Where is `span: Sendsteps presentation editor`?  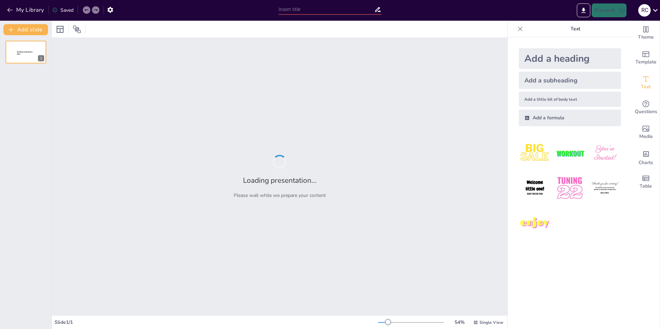
span: Sendsteps presentation editor is located at coordinates (24, 53).